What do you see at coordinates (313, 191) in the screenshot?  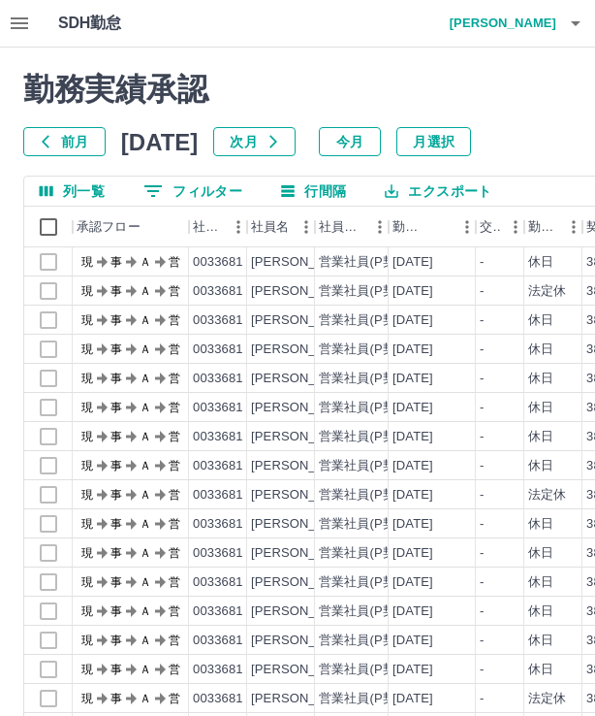 I see `button: 行間隔` at bounding box center [313, 191].